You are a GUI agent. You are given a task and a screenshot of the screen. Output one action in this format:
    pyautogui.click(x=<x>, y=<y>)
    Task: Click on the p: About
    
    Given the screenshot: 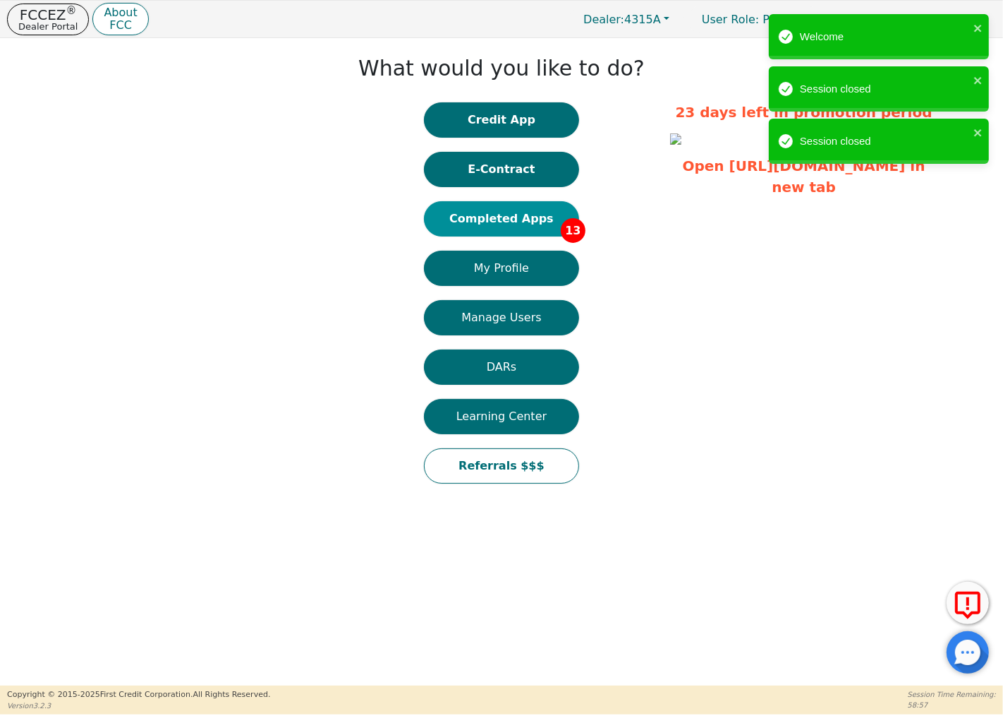 What is the action you would take?
    pyautogui.click(x=120, y=13)
    